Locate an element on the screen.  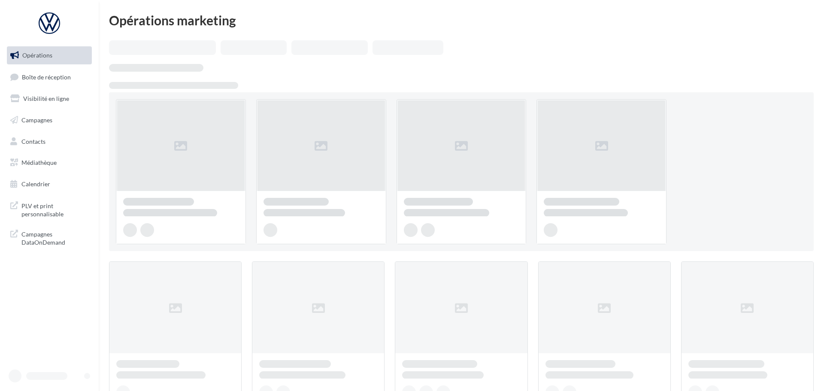
span: Visibilité en ligne is located at coordinates (46, 98).